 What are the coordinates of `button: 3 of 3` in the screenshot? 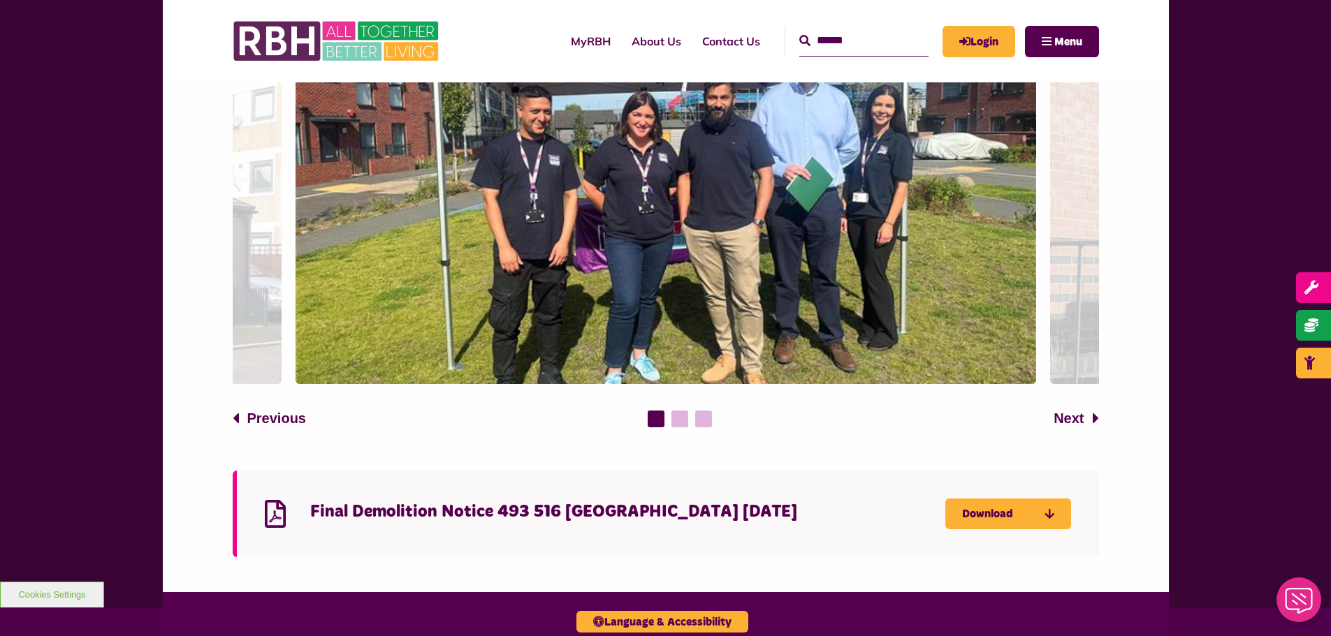 It's located at (703, 419).